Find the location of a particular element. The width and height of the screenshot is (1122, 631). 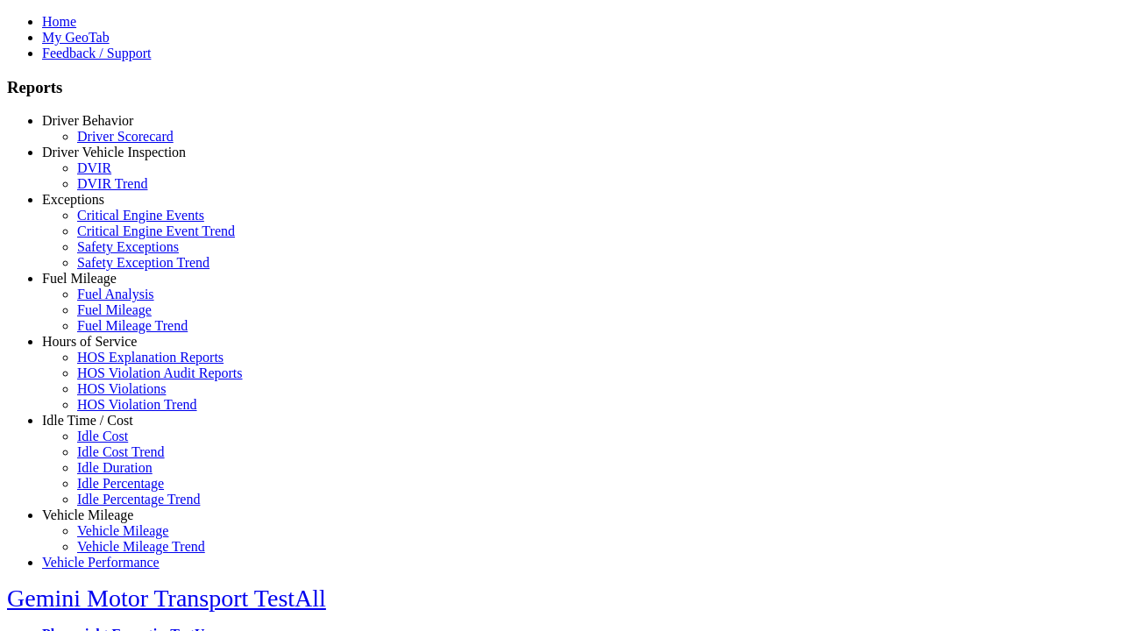

a: HOS Violations is located at coordinates (121, 388).